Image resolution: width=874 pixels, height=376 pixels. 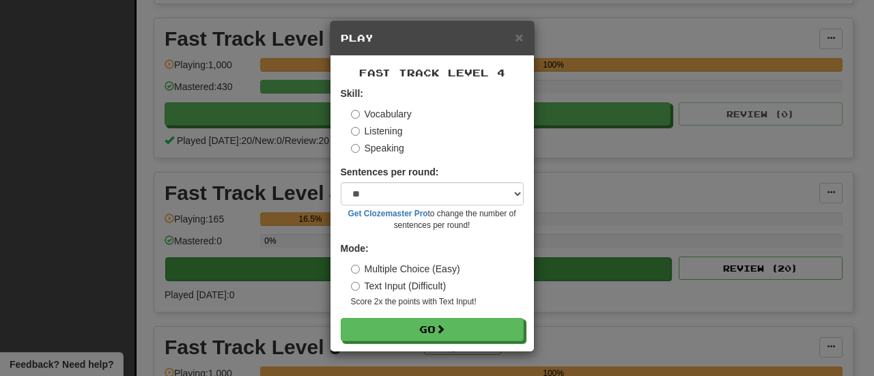 I want to click on label: Multiple Choice (Easy), so click(x=406, y=269).